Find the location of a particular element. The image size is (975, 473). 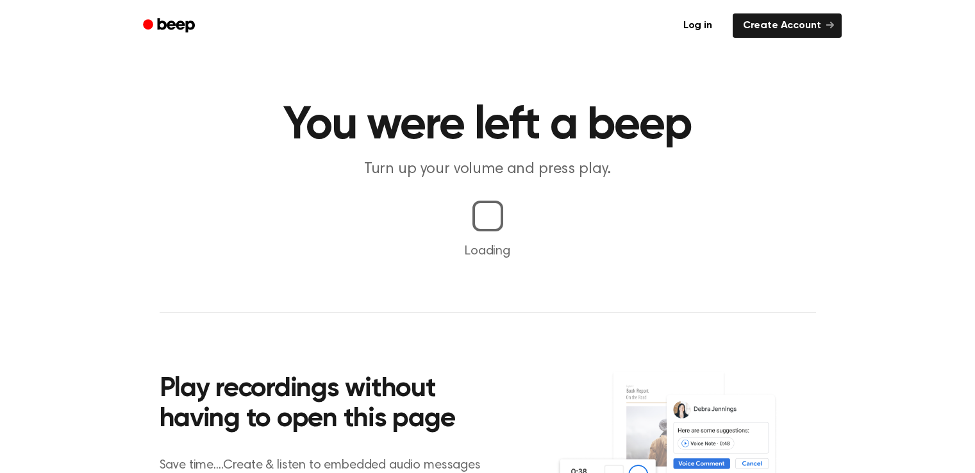

a: Log in is located at coordinates (697, 26).